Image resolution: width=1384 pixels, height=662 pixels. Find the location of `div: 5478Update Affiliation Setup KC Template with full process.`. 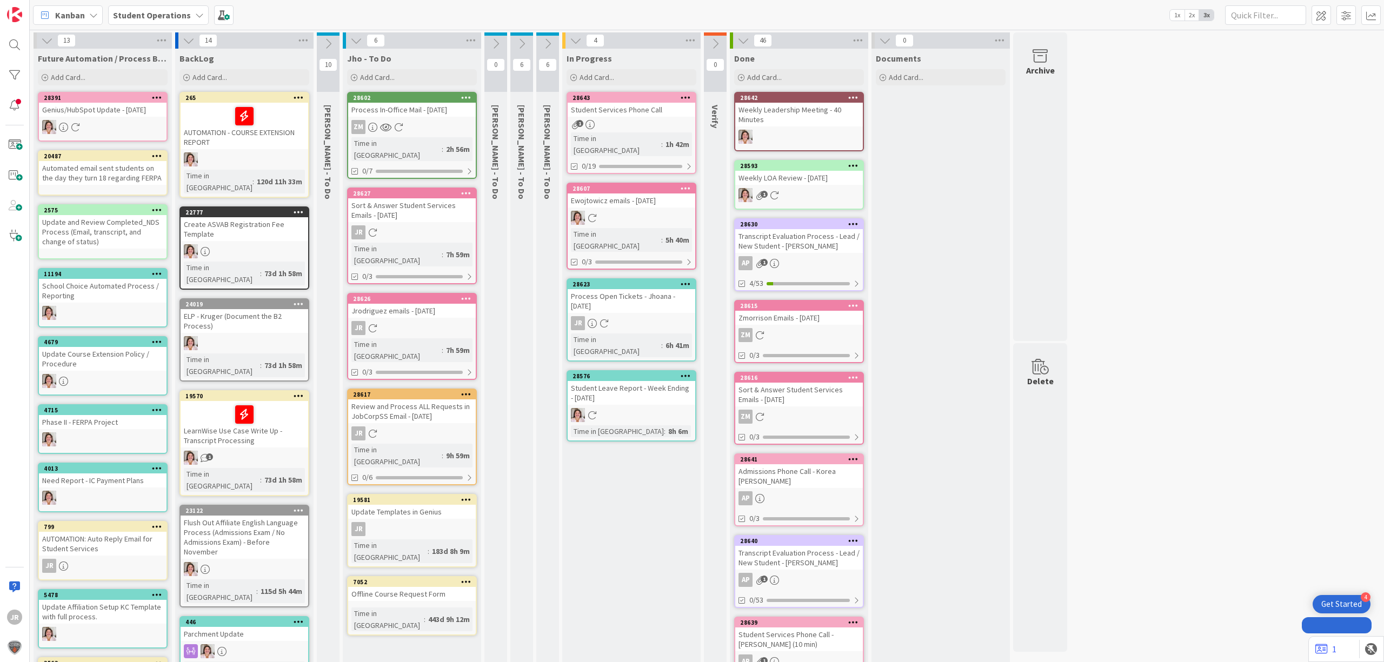

div: 5478Update Affiliation Setup KC Template with full process. is located at coordinates (103, 607).